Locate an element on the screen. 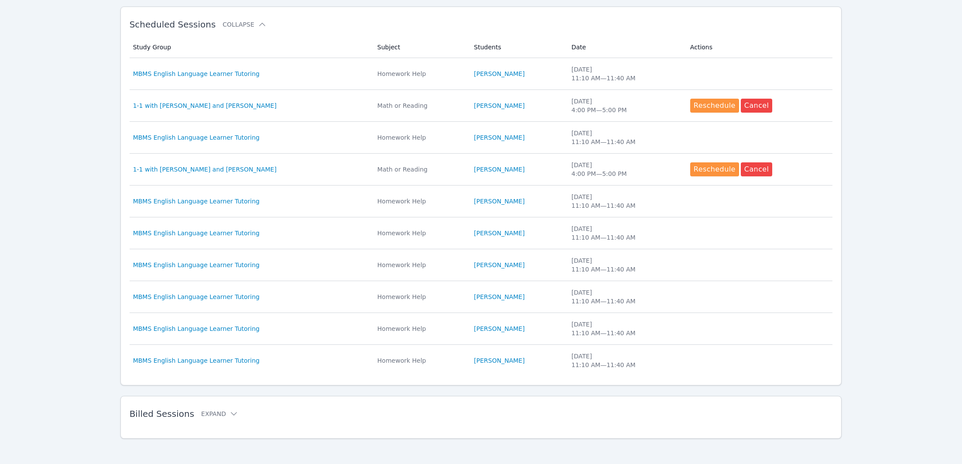 This screenshot has width=962, height=464. span: Scheduled Sessions is located at coordinates (173, 24).